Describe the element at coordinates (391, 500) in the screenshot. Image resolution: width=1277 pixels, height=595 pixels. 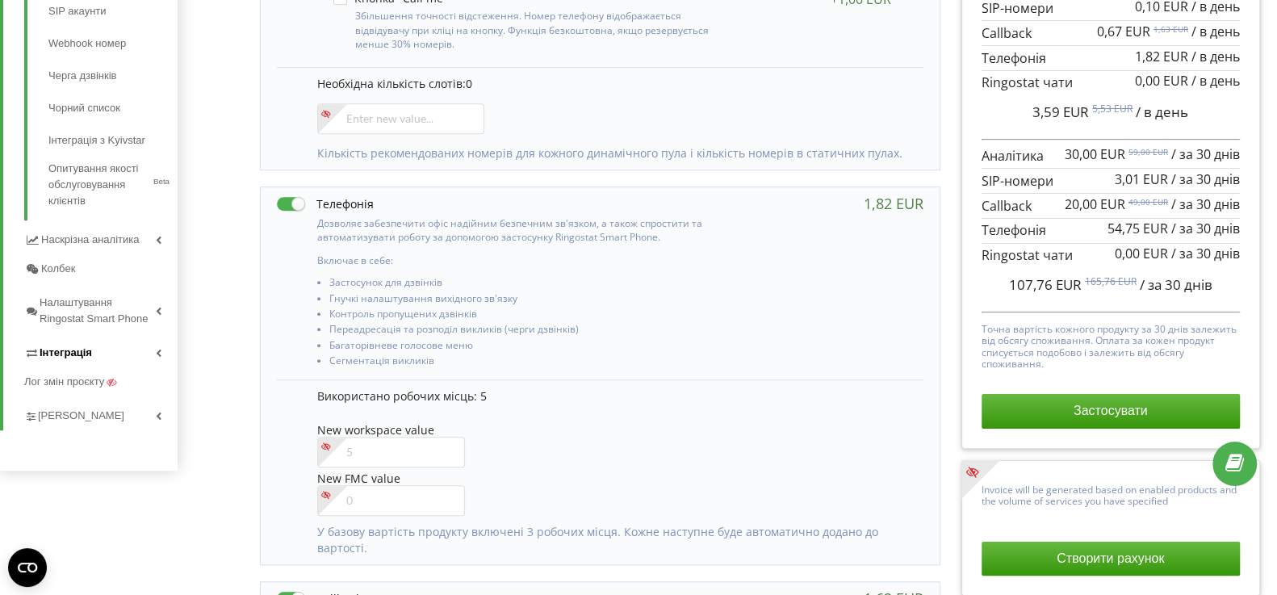
I see `input: 0` at that location.